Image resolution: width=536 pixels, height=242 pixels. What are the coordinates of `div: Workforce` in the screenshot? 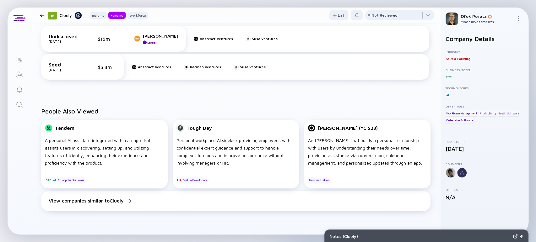 It's located at (137, 15).